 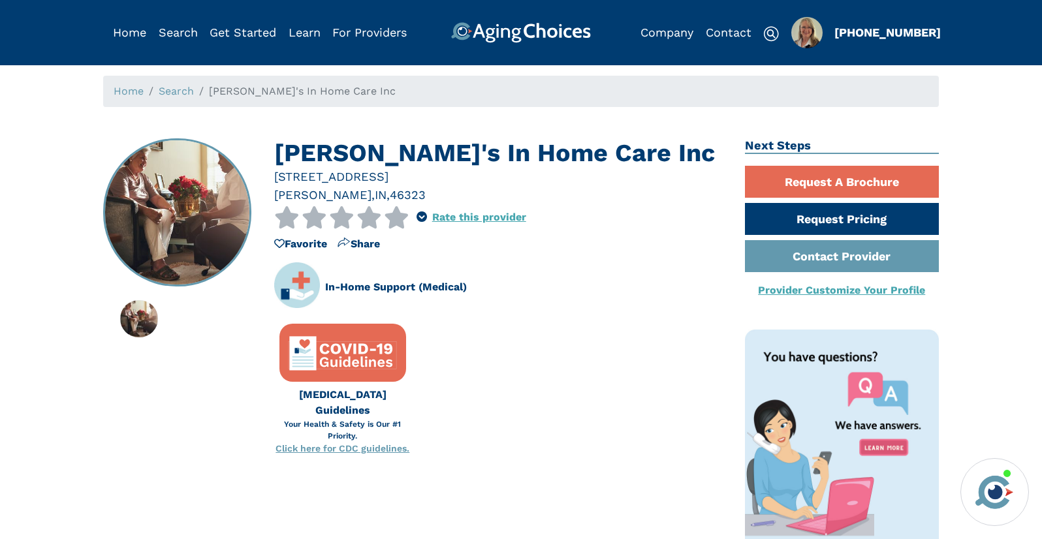 I want to click on a: For Providers, so click(x=369, y=32).